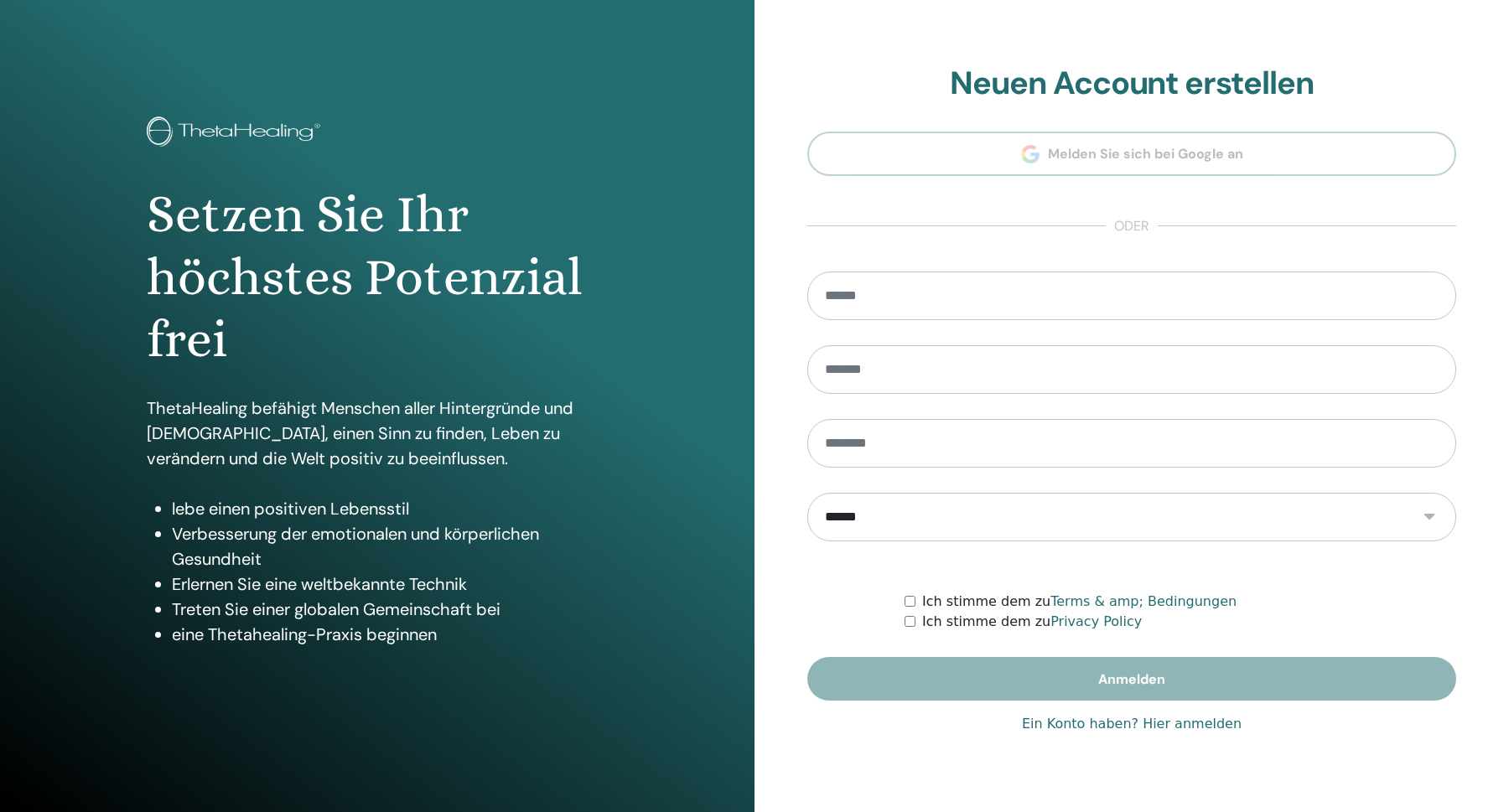  I want to click on h1: Setzen Sie Ihr höchstes Potenzial frei, so click(377, 276).